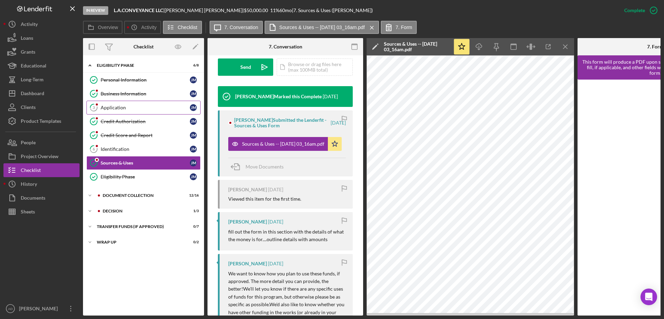  I want to click on button: Dashboard, so click(42, 93).